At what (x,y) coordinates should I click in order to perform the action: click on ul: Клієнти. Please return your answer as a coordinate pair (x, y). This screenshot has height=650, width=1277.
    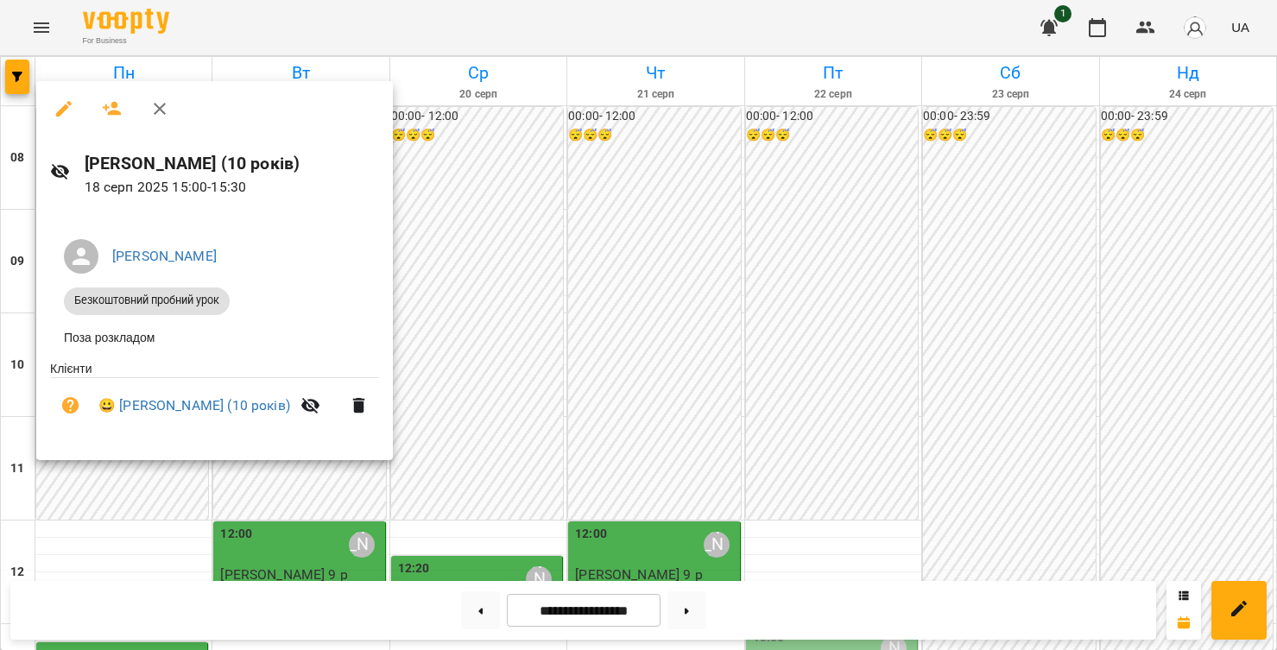
    Looking at the image, I should click on (214, 400).